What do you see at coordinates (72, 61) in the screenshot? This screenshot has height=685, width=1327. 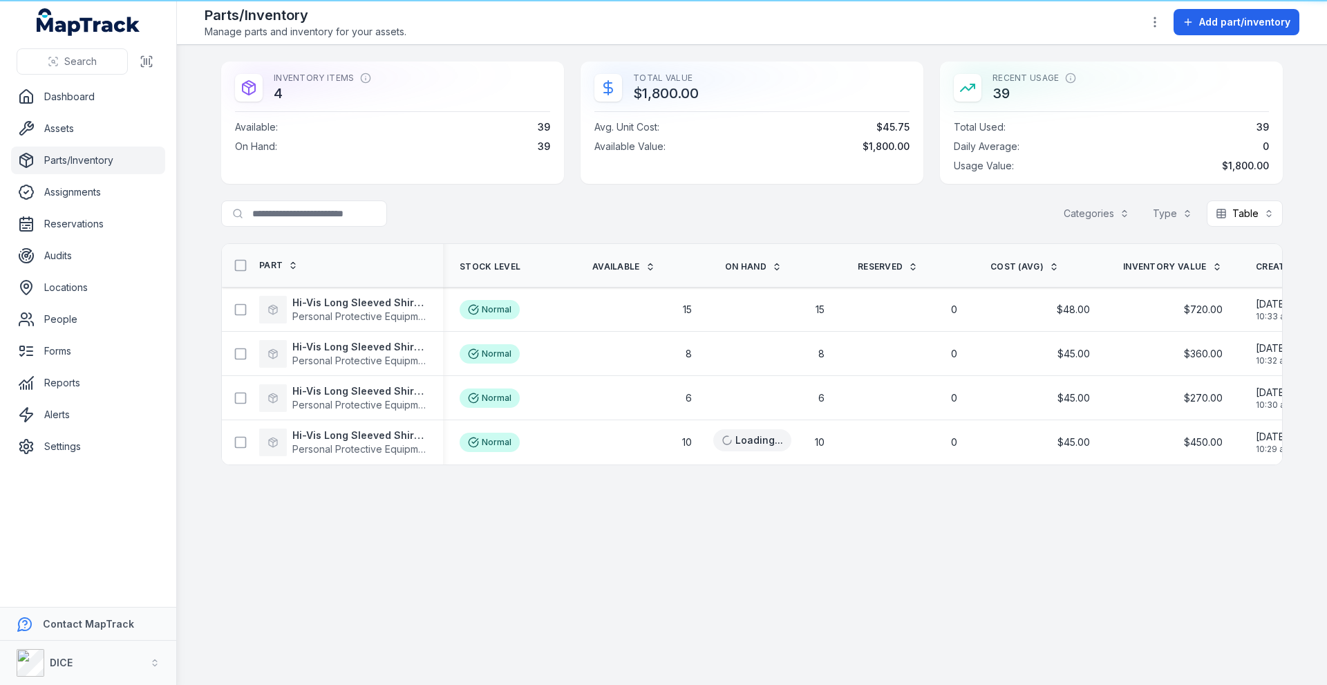 I see `button: Search` at bounding box center [72, 61].